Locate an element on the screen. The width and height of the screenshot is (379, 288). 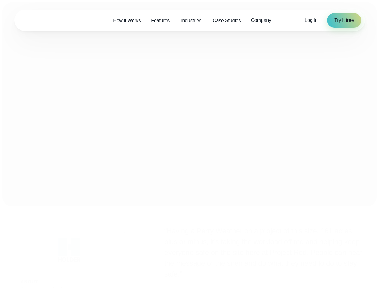
a: Log in is located at coordinates (311, 20).